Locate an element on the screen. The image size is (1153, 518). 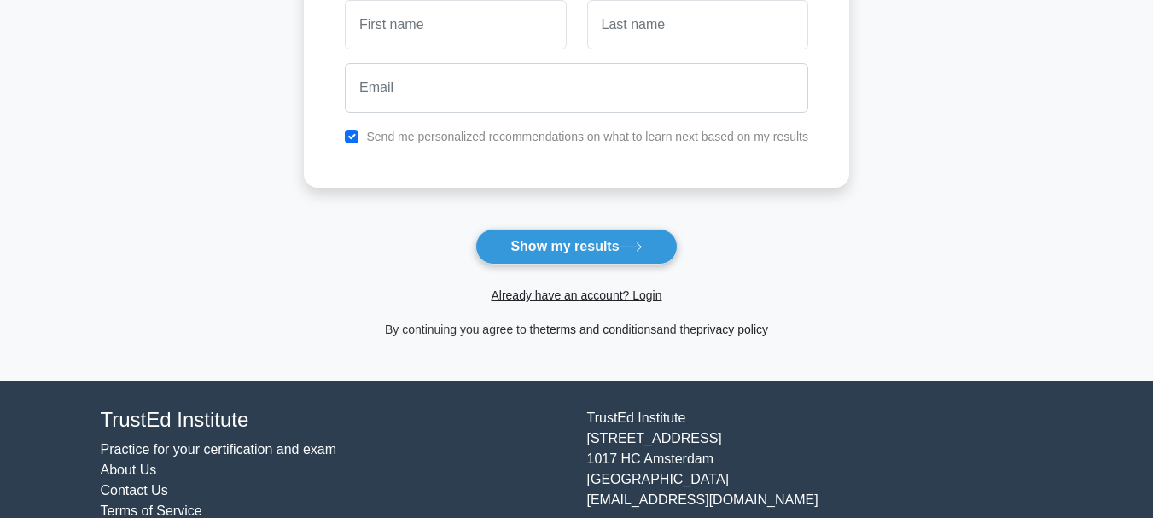
a: Contact Us is located at coordinates (134, 490).